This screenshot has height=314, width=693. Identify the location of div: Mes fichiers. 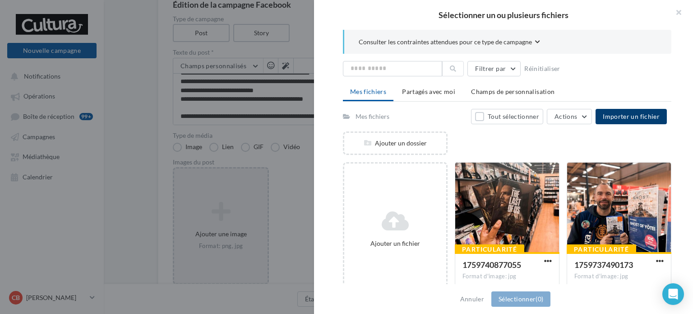
(372, 116).